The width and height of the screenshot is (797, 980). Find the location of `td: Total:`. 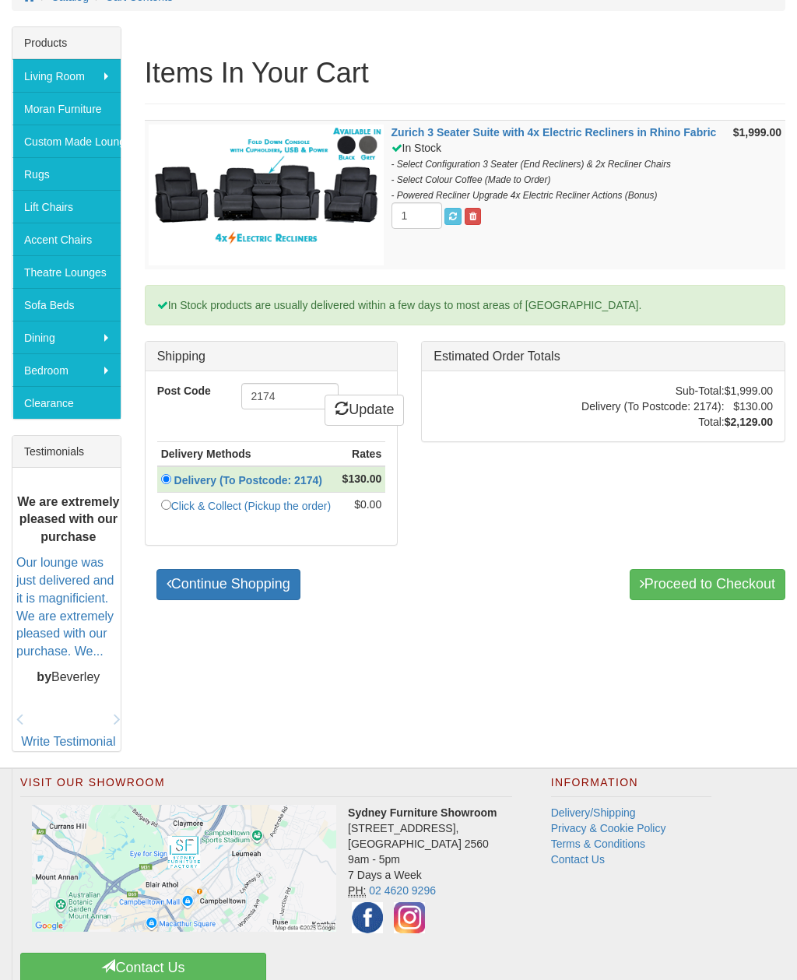

td: Total: is located at coordinates (653, 422).